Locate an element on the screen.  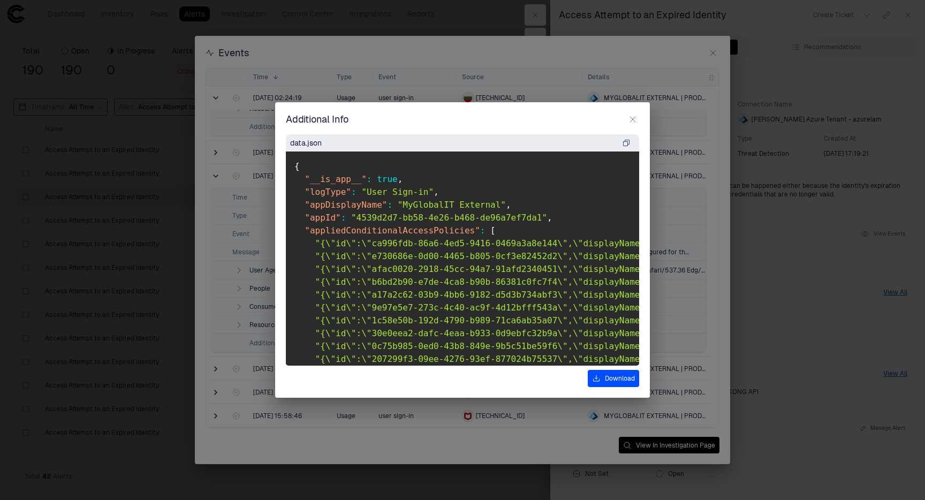
span: "logType" is located at coordinates (328, 192).